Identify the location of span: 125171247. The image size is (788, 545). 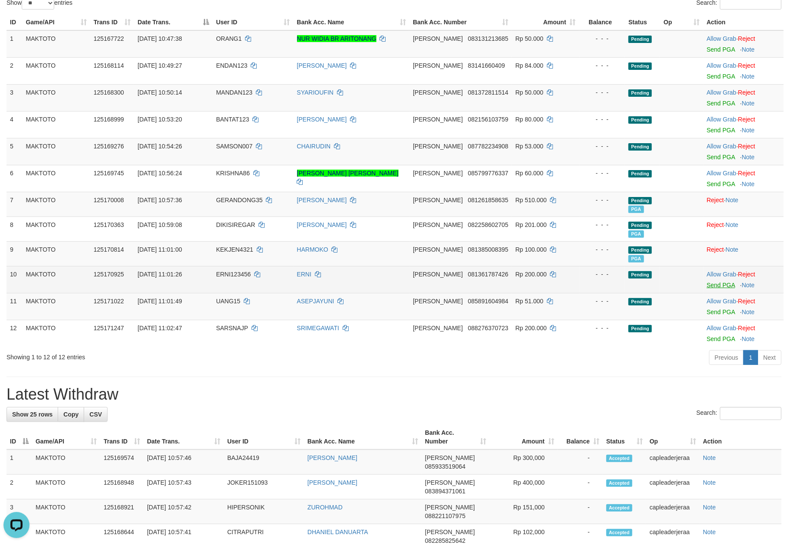
(109, 328).